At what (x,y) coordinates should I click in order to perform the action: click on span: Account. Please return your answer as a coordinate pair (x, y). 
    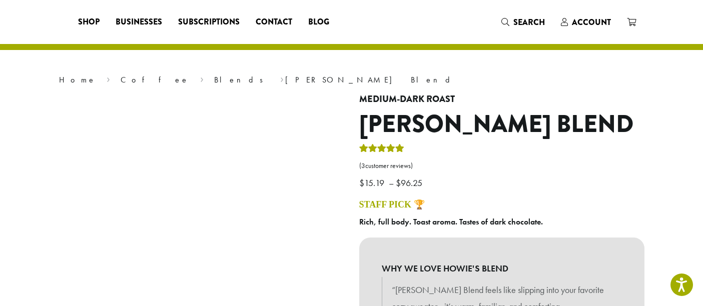
    Looking at the image, I should click on (591, 22).